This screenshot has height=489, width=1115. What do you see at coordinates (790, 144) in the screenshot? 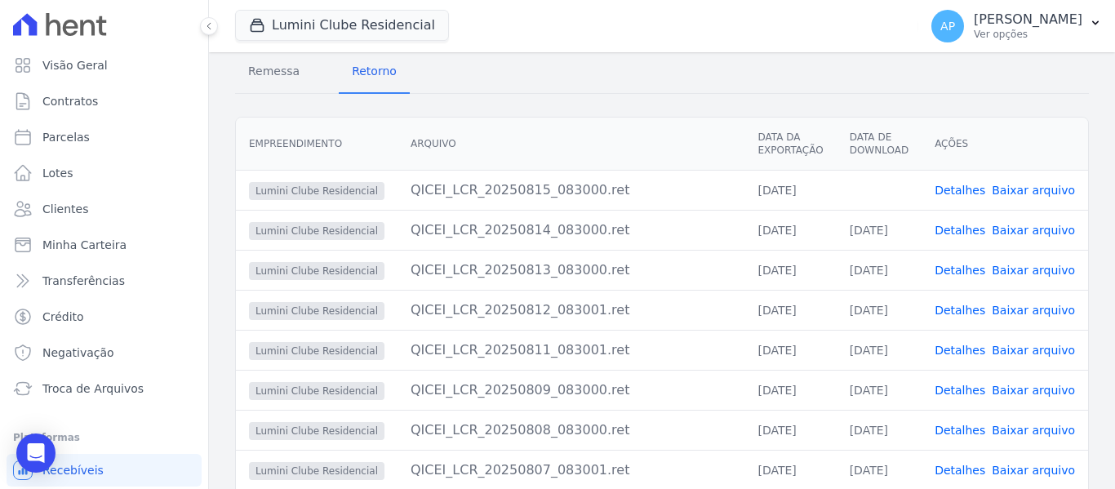
I see `th: Data da Exportação` at bounding box center [790, 144].